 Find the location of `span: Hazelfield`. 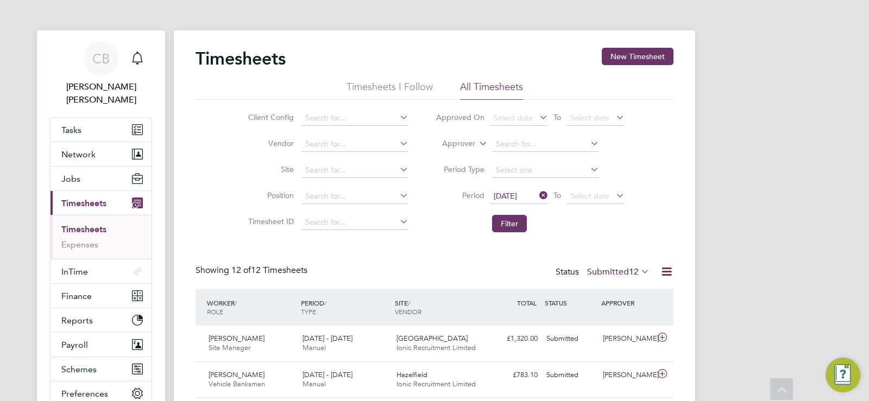

span: Hazelfield is located at coordinates (412, 375).